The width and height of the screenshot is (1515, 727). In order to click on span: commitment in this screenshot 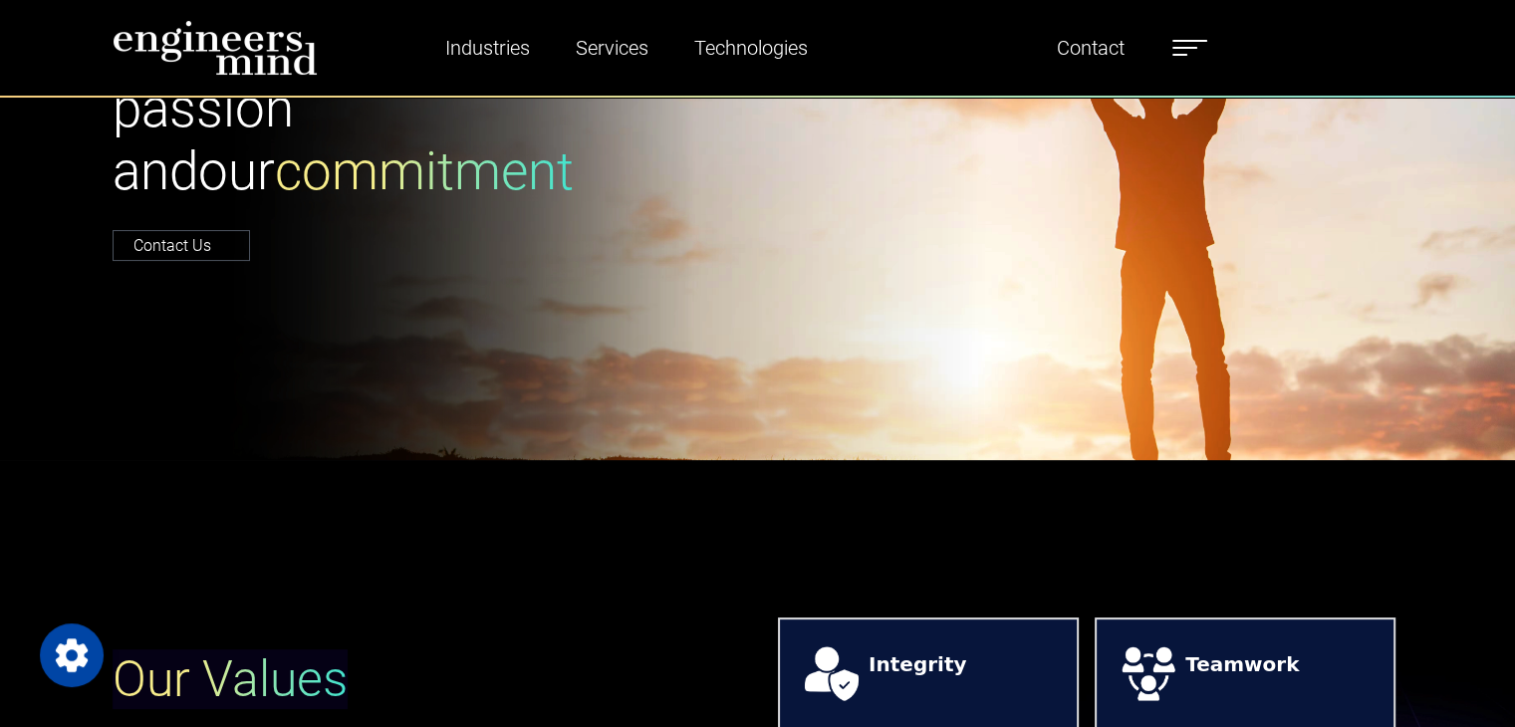, I will do `click(424, 171)`.